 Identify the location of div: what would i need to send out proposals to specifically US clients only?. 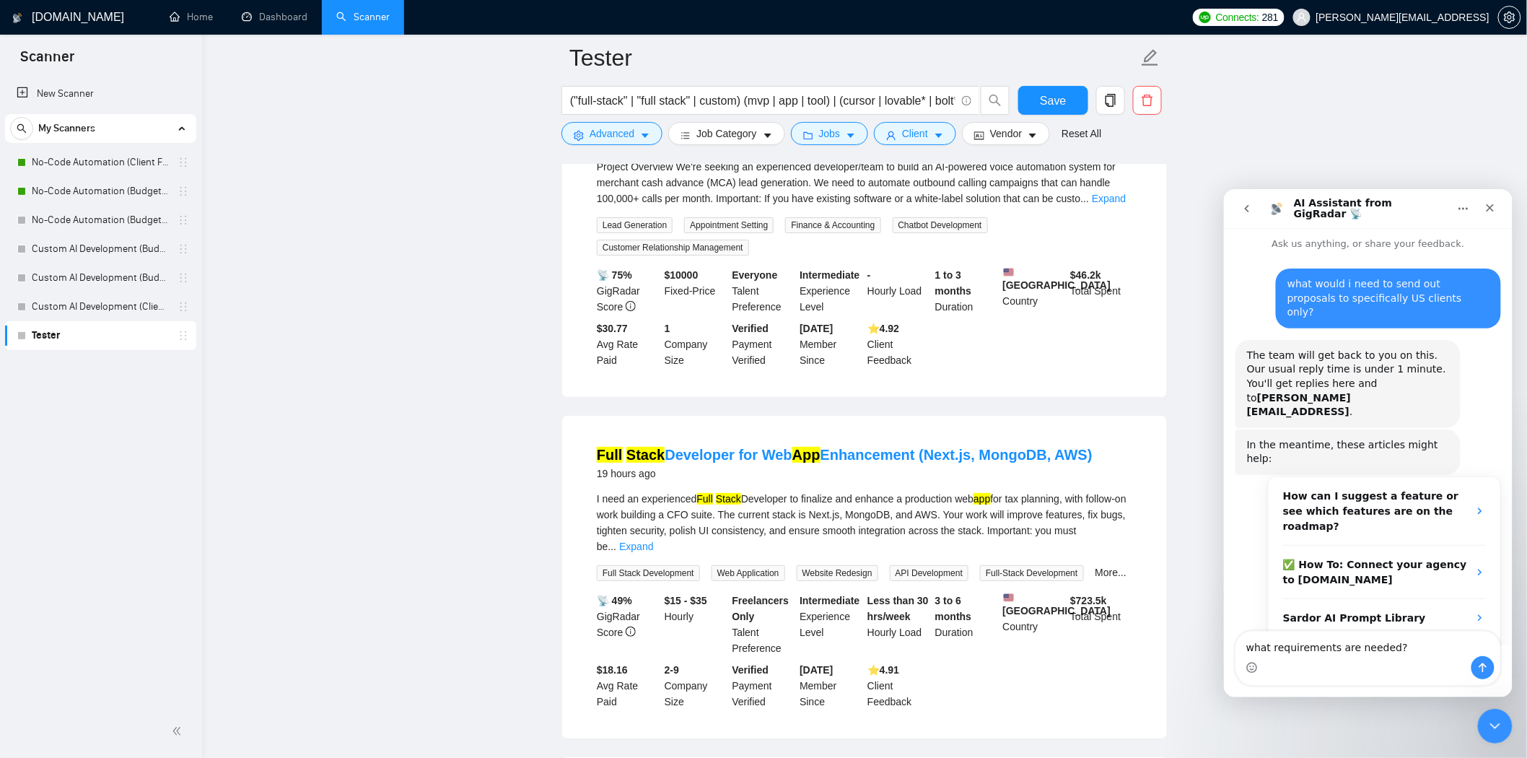
(164, 109).